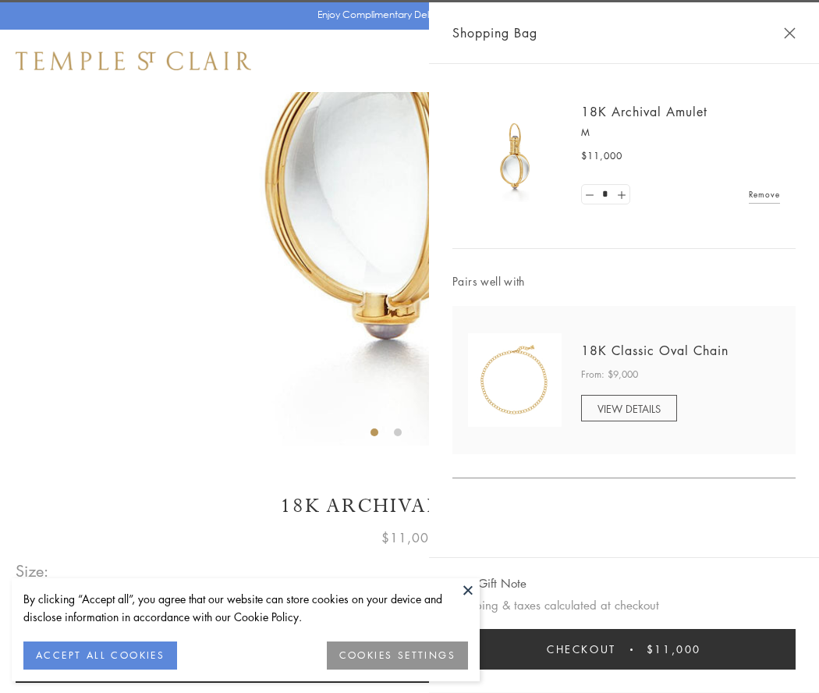 The height and width of the screenshot is (693, 819). I want to click on span: Size:, so click(33, 570).